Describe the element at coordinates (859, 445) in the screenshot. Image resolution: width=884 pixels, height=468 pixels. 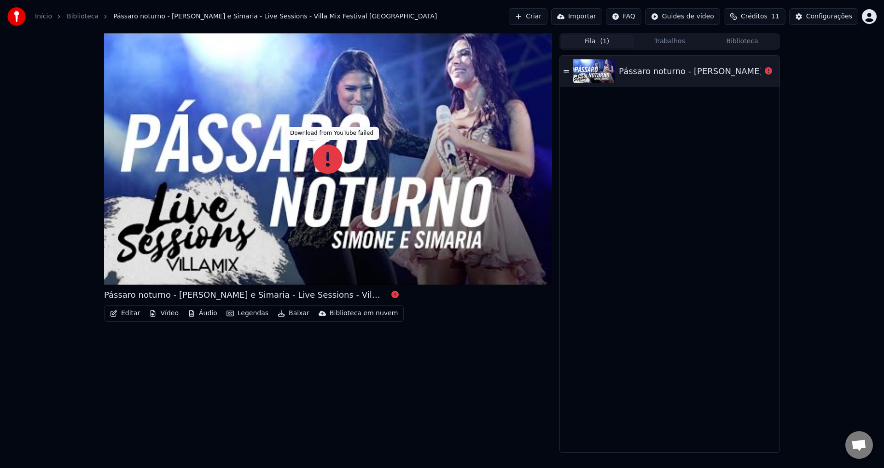
I see `div: Bate-papo aberto` at that location.